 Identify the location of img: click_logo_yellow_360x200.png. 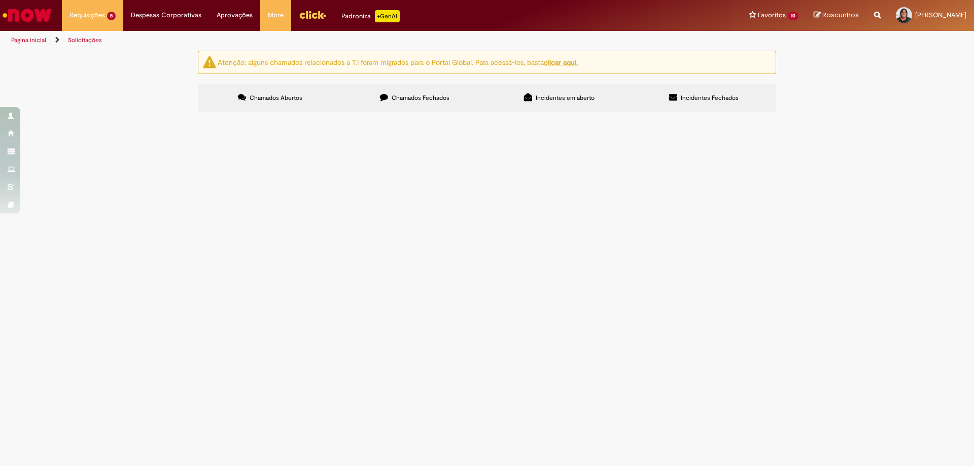
(312, 15).